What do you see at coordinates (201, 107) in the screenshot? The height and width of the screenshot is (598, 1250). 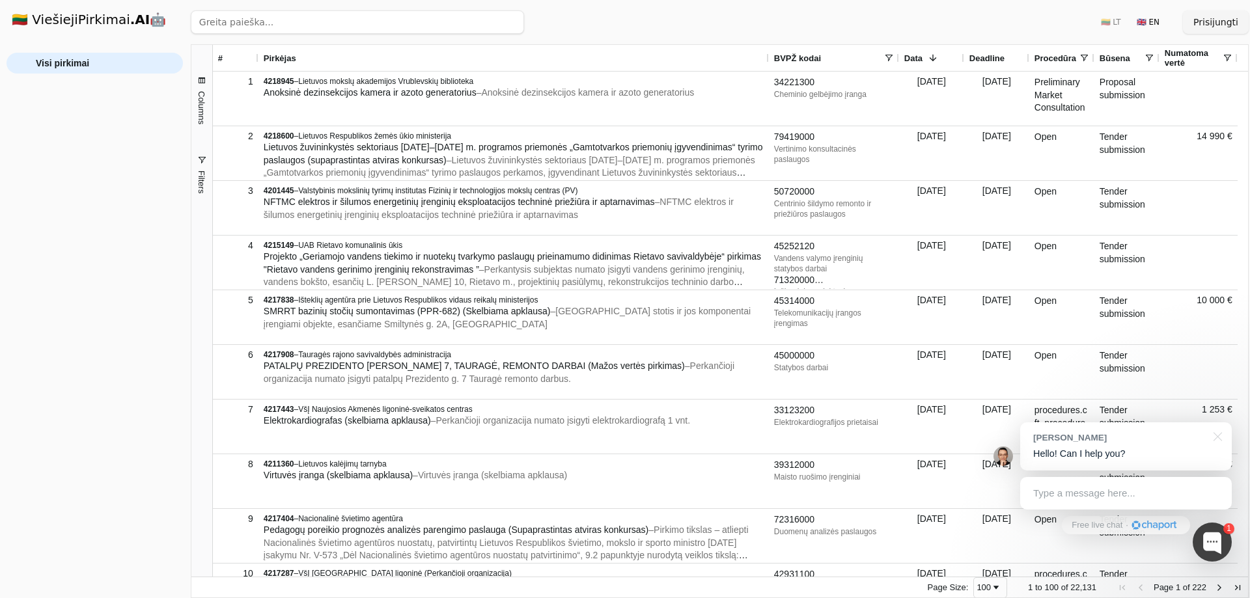 I see `span: Columns` at bounding box center [201, 107].